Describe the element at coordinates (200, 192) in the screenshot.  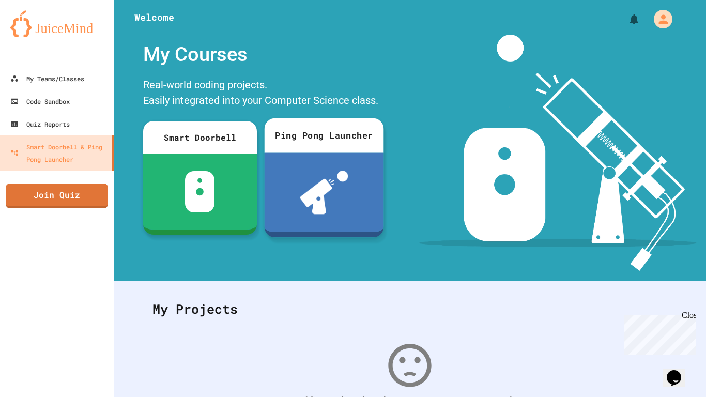
I see `img: sdb-white.svg` at that location.